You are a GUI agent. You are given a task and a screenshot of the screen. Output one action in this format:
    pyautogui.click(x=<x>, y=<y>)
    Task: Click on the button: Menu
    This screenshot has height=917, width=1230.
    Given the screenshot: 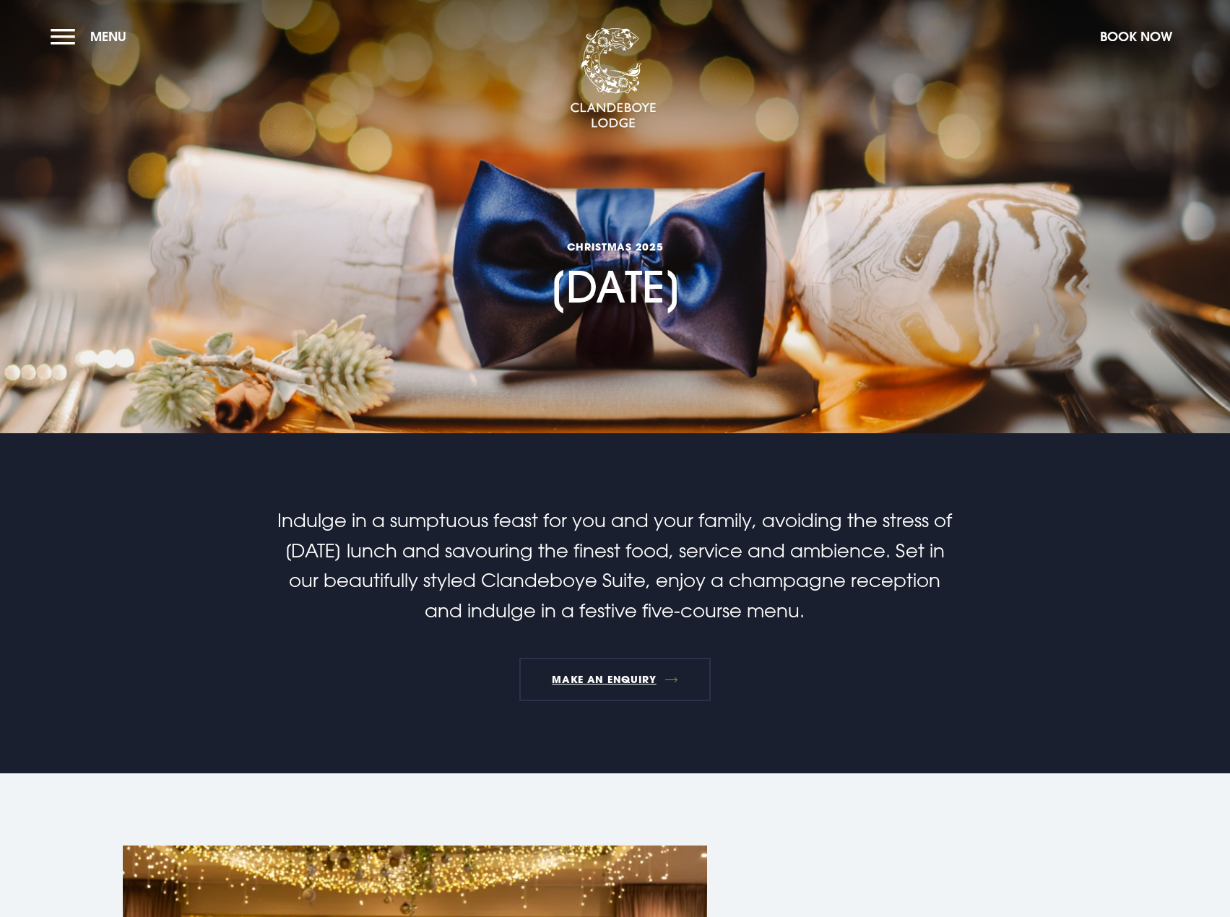 What is the action you would take?
    pyautogui.click(x=92, y=36)
    